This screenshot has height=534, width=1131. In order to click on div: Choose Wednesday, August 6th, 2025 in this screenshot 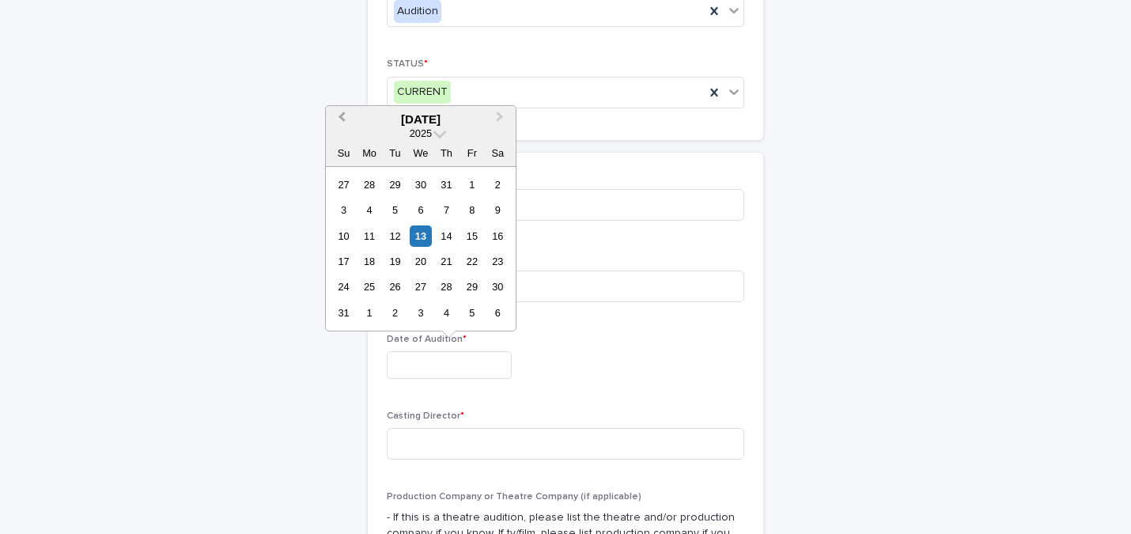, I will do `click(420, 210)`.